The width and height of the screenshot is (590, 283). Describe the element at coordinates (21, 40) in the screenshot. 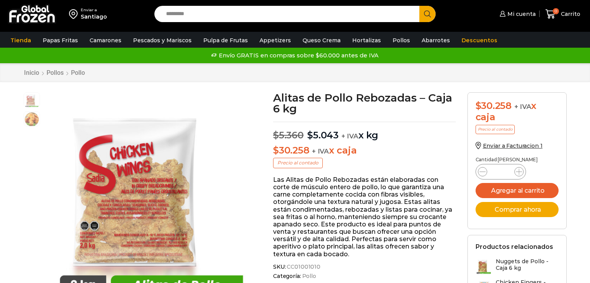

I see `a: Tienda` at that location.